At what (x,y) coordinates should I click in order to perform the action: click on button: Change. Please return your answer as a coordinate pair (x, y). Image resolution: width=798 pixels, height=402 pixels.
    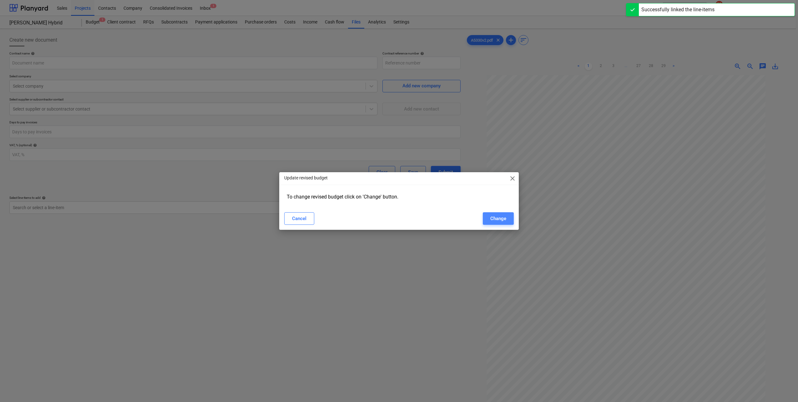
    Looking at the image, I should click on (498, 218).